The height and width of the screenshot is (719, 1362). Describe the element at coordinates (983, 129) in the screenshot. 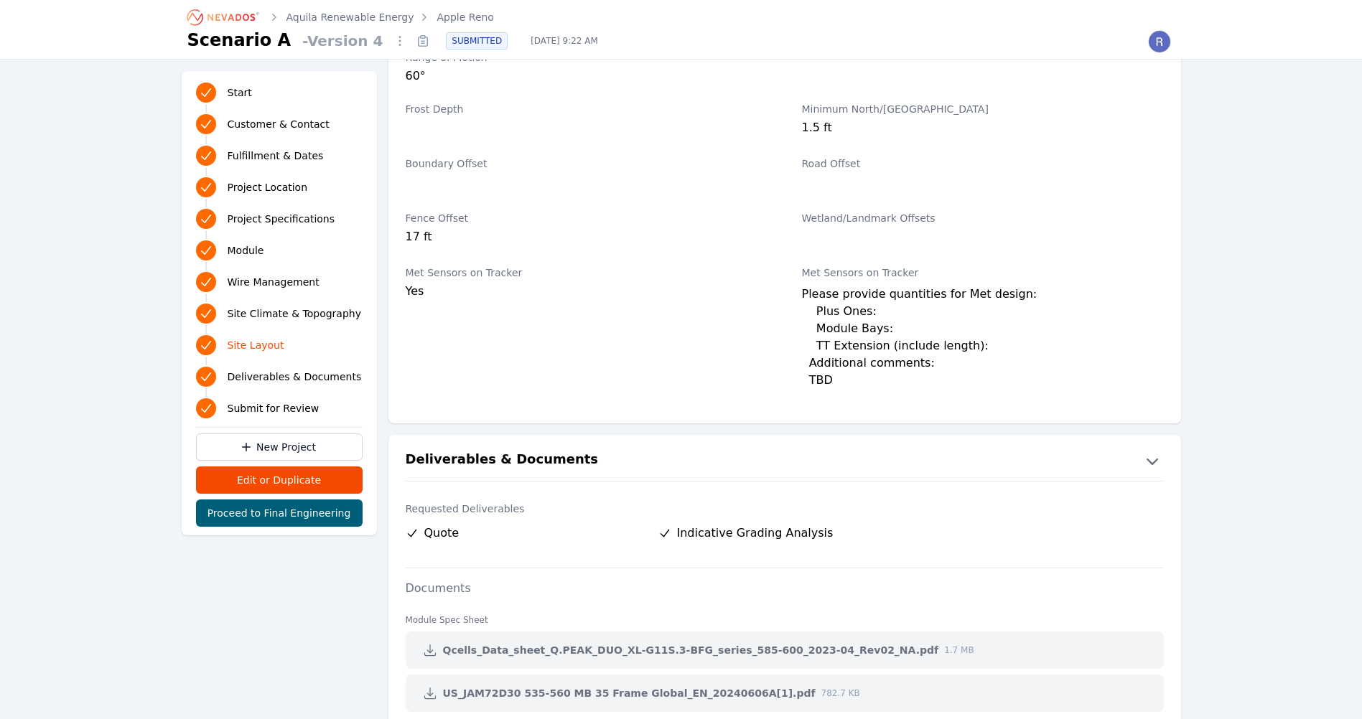

I see `div: 1.5 ft` at that location.